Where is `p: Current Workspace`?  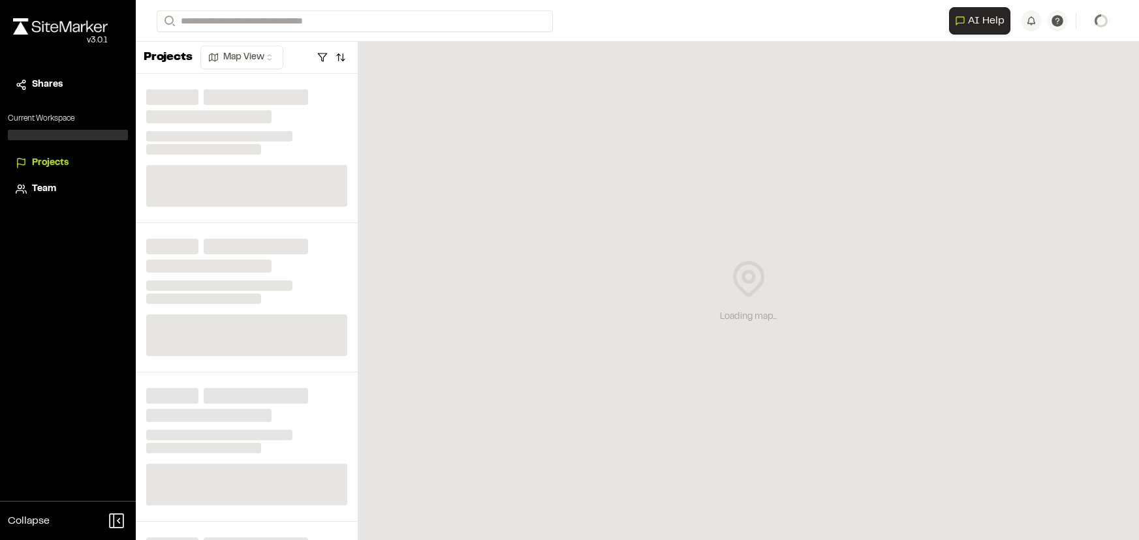 p: Current Workspace is located at coordinates (68, 119).